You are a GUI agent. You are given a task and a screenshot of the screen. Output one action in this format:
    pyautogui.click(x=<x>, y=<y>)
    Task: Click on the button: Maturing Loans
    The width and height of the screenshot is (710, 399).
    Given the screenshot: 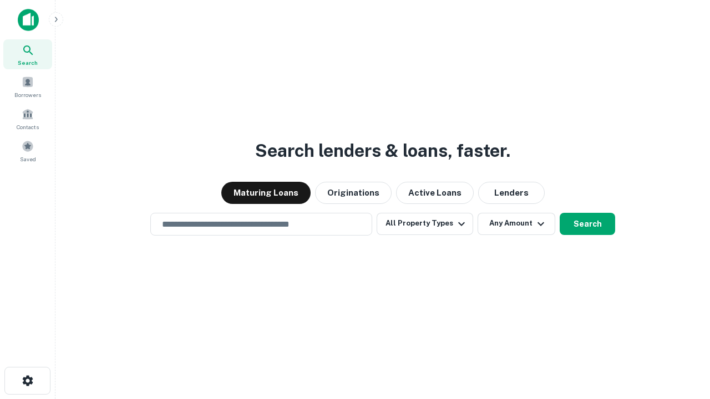 What is the action you would take?
    pyautogui.click(x=266, y=193)
    